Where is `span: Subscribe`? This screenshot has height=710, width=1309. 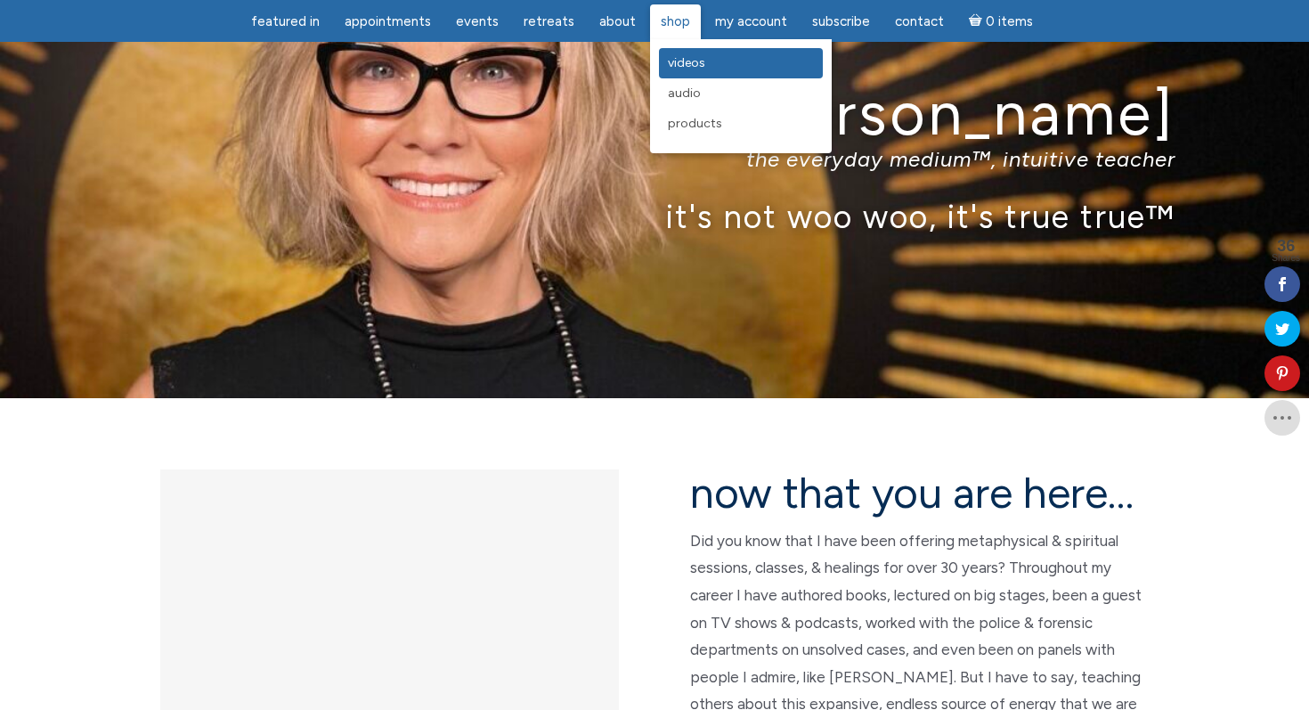 span: Subscribe is located at coordinates (841, 21).